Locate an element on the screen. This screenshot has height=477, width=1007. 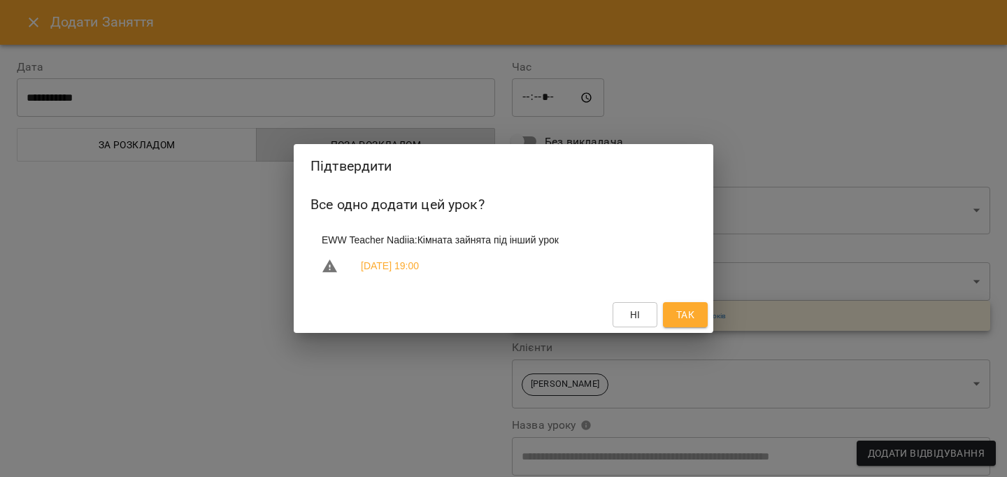
li: EWW Teacher Nadiia : Кімната зайнята під інший урок is located at coordinates (503, 240).